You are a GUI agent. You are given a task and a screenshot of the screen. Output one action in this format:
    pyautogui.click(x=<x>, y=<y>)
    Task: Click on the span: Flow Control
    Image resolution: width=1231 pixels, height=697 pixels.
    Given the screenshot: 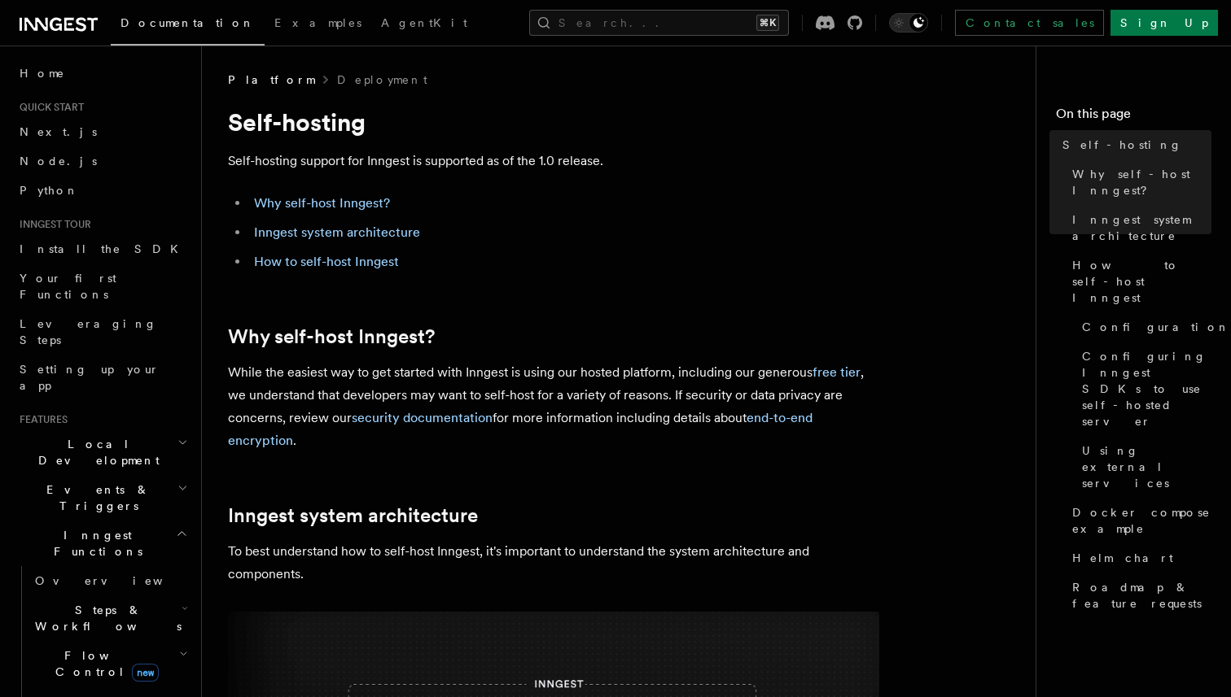 What is the action you would take?
    pyautogui.click(x=103, y=664)
    